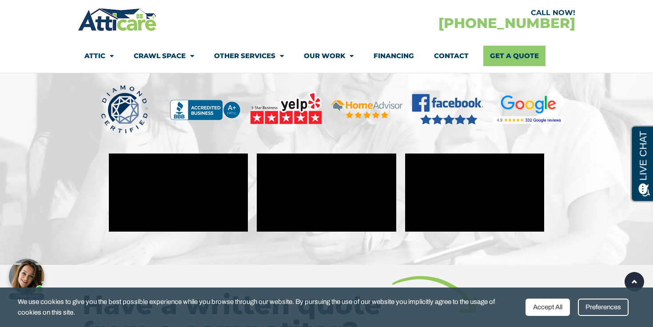 This screenshot has height=327, width=653. Describe the element at coordinates (47, 12) in the screenshot. I see `span: Opens a chat window` at that location.